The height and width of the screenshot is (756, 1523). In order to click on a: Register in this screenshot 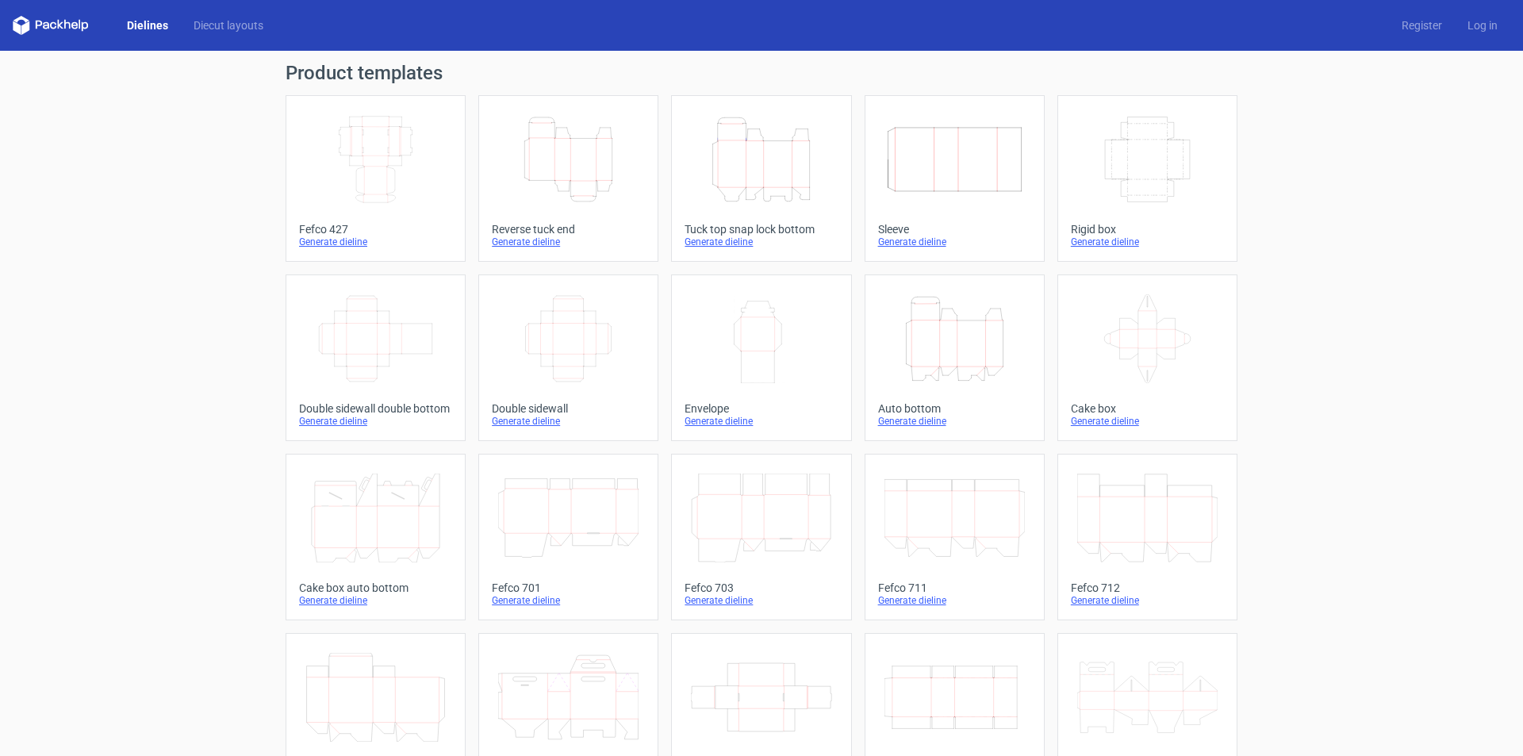, I will do `click(1421, 25)`.